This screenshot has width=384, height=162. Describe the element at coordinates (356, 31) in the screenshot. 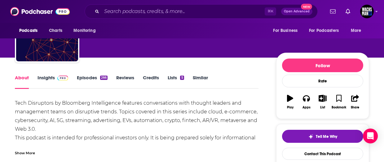

I see `span: More` at that location.